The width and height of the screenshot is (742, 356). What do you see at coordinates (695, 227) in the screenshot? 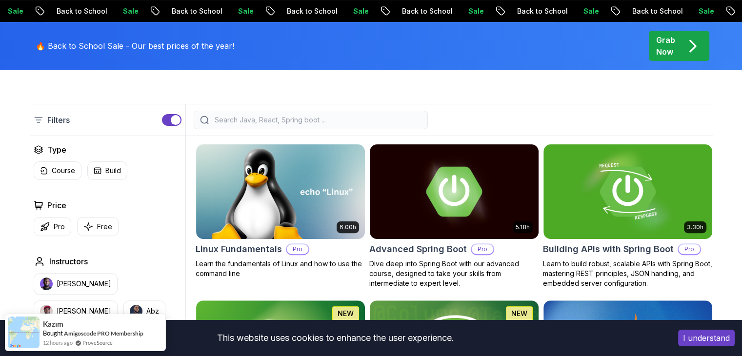
I see `p: 3.30h` at bounding box center [695, 227].